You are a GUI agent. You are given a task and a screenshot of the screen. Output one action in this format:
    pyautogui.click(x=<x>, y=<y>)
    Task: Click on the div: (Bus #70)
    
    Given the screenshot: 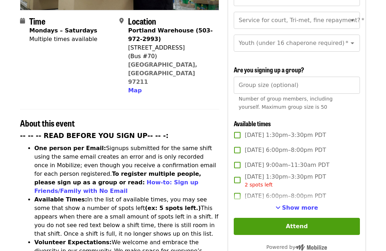 What is the action you would take?
    pyautogui.click(x=170, y=57)
    